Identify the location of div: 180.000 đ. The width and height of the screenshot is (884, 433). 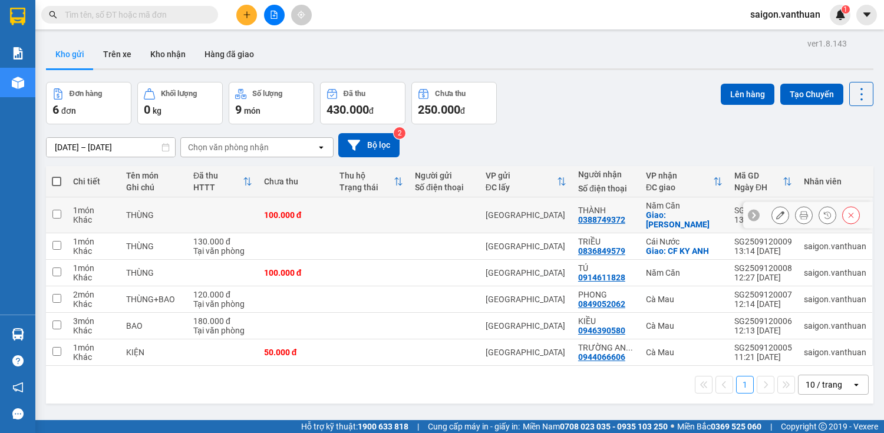
(223, 321).